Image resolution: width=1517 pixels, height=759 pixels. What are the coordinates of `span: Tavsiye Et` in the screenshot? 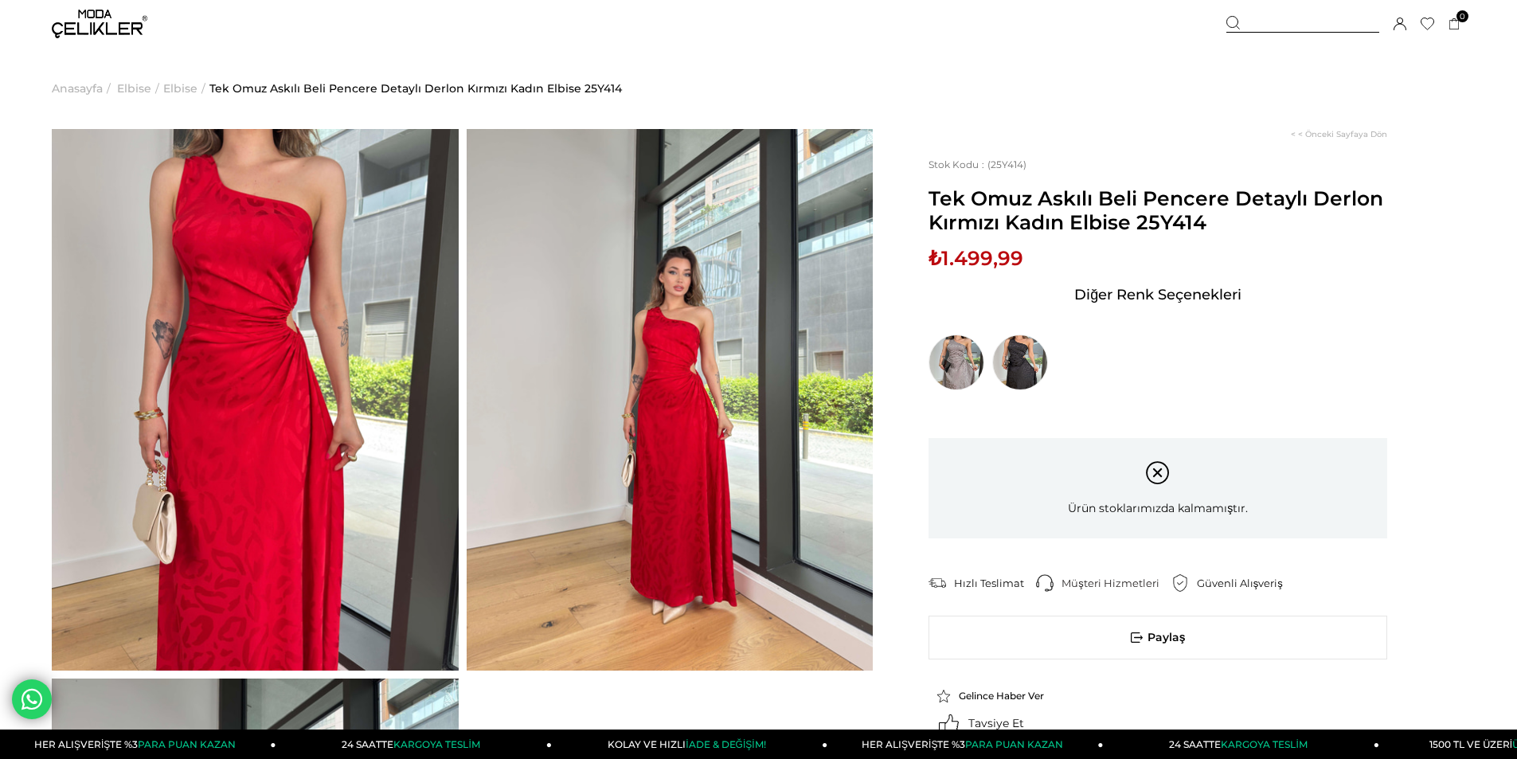 It's located at (996, 723).